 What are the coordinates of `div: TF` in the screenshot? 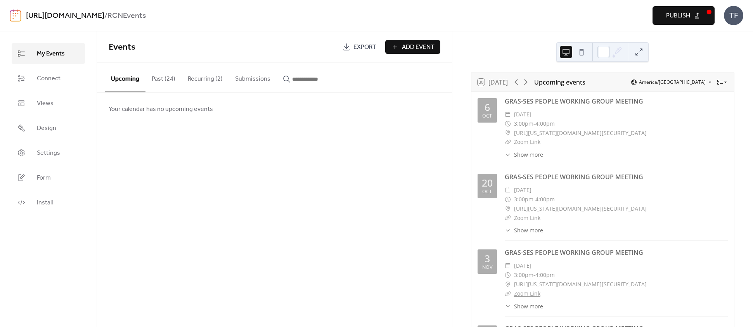 It's located at (733, 16).